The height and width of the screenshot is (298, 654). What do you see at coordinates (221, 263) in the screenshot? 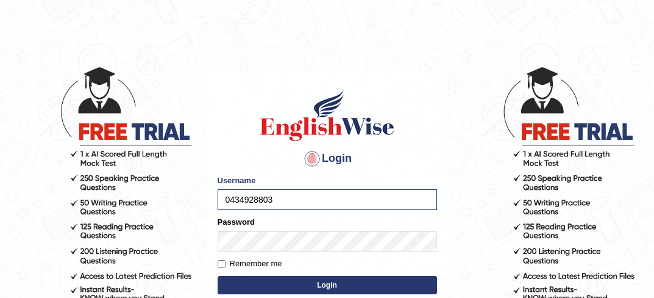
I see `input: Remember me` at bounding box center [221, 263].